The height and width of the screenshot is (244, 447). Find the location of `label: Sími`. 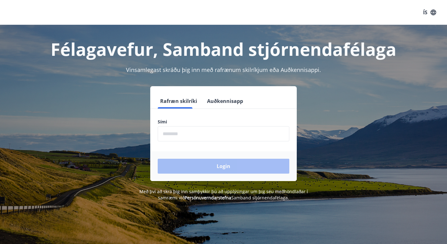

label: Sími is located at coordinates (223, 122).